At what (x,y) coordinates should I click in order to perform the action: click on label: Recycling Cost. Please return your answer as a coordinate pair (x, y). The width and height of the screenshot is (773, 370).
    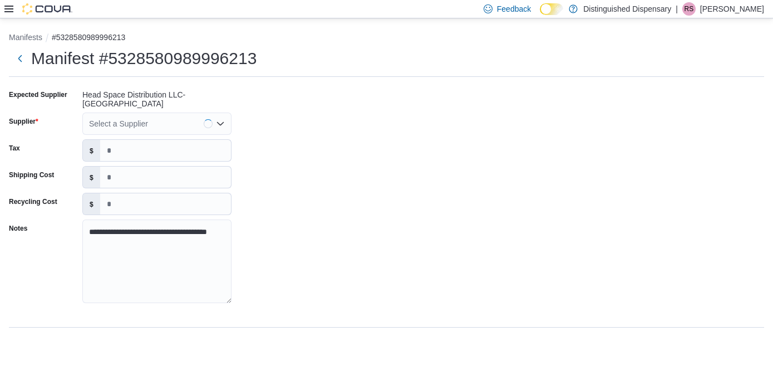
    Looking at the image, I should click on (33, 202).